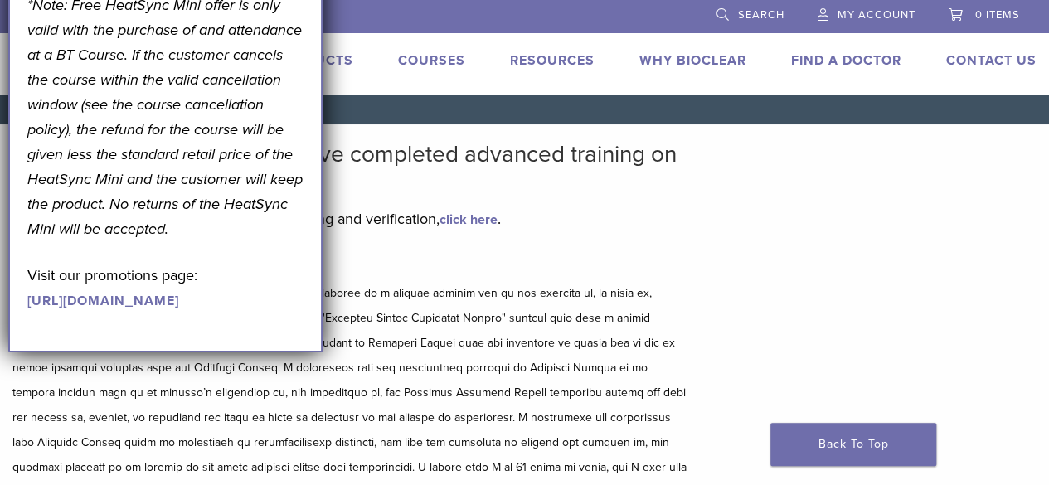 The width and height of the screenshot is (1049, 485). Describe the element at coordinates (761, 15) in the screenshot. I see `span: Search` at that location.